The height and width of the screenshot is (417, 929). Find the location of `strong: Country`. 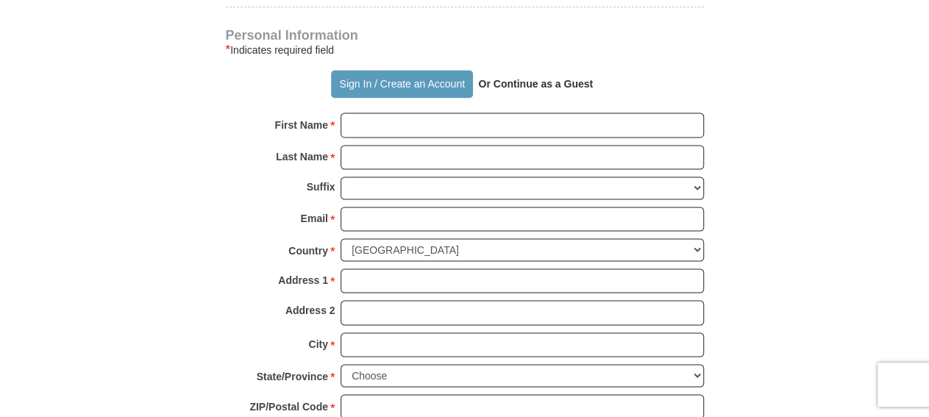

strong: Country is located at coordinates (308, 251).